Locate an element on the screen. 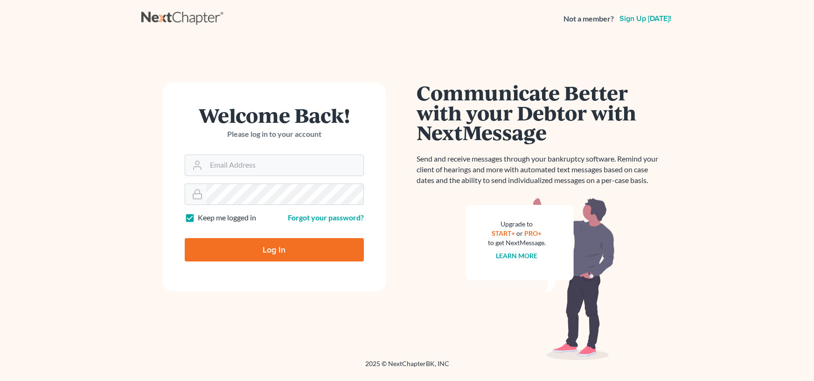 Image resolution: width=814 pixels, height=381 pixels. div: to get NextMessage. is located at coordinates (517, 242).